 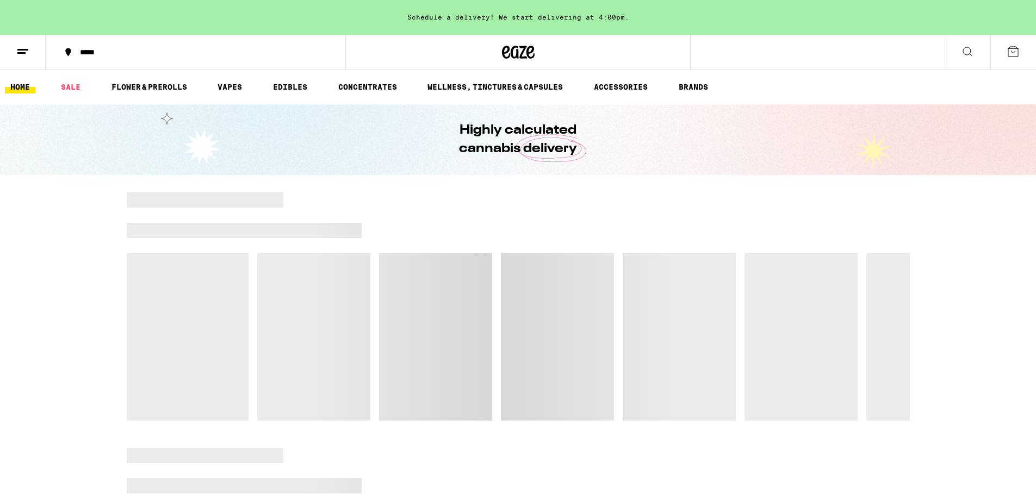 I want to click on a: EDIBLES, so click(x=290, y=87).